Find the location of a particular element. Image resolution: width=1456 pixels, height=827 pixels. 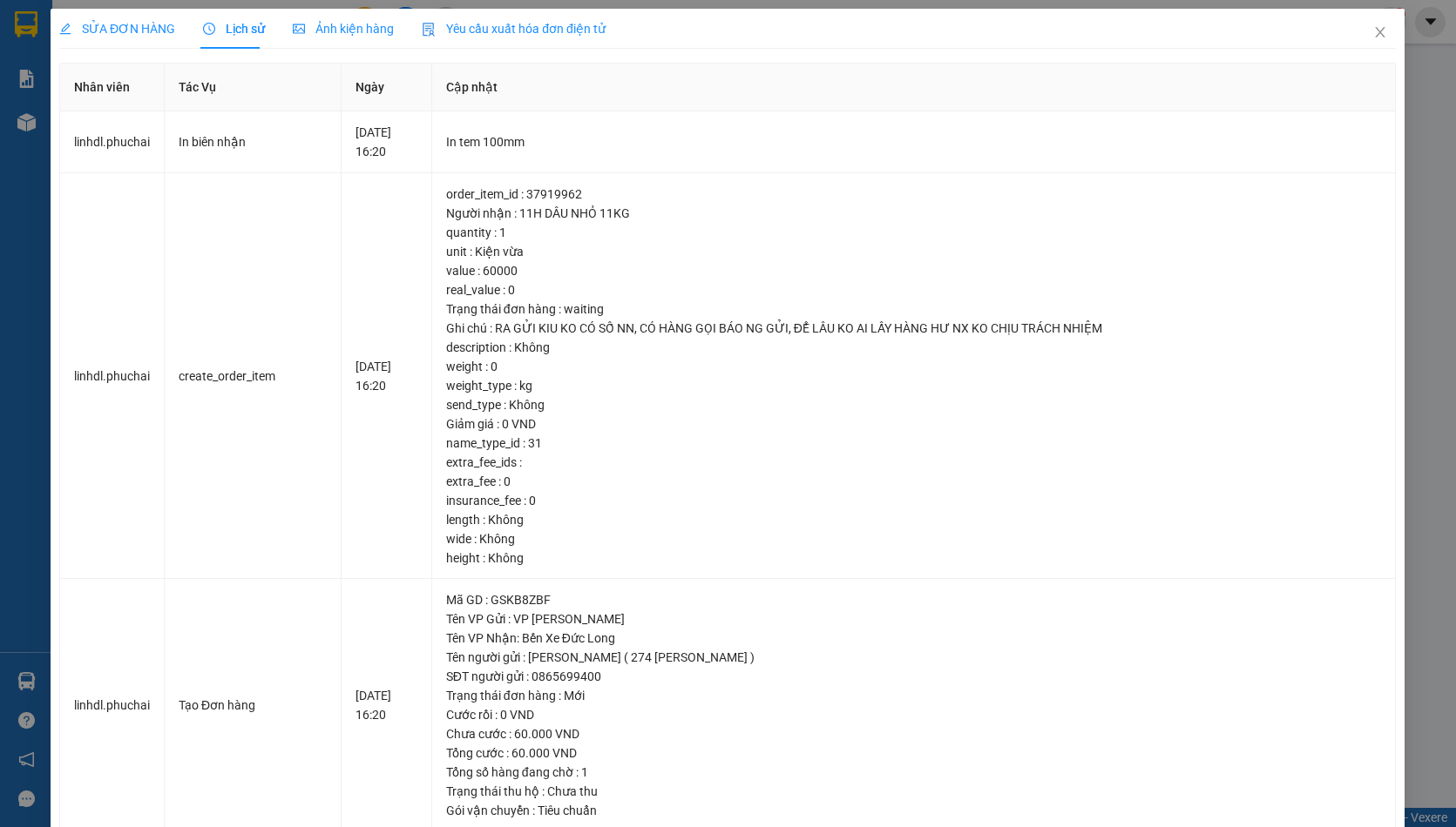

div: insurance_fee : 0 is located at coordinates (913, 501).